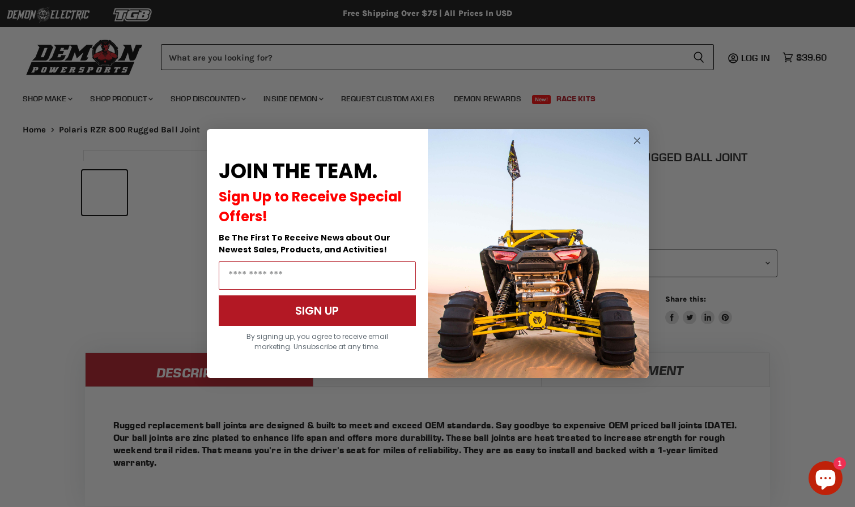 The height and width of the screenshot is (507, 855). What do you see at coordinates (304, 244) in the screenshot?
I see `span: Be The First To Receive News about Our Newest Sales, Products, and Activities!` at bounding box center [304, 244].